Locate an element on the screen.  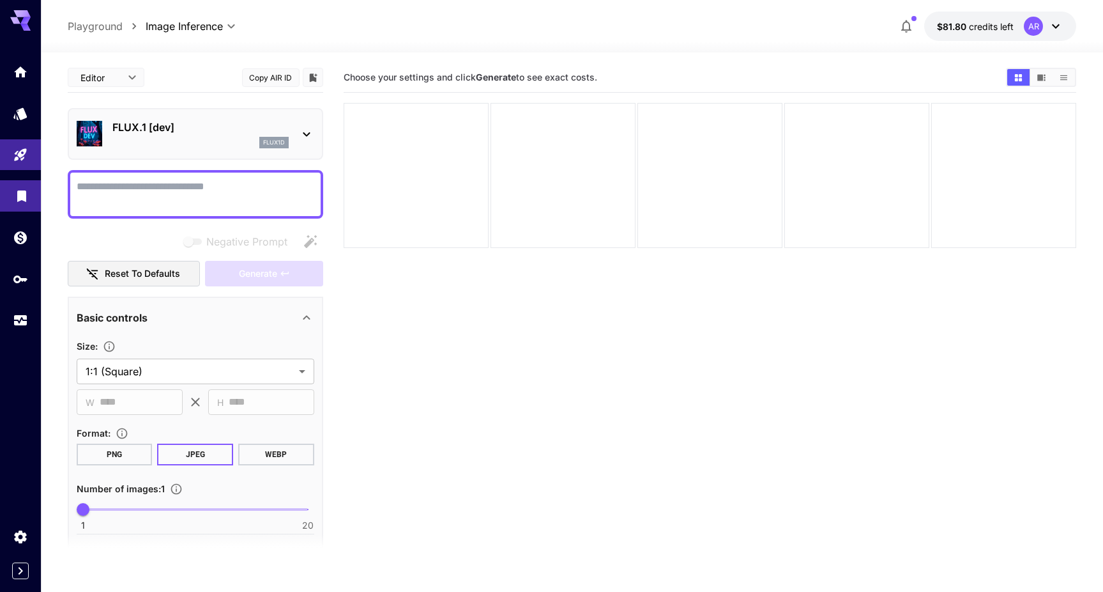
button: JPEG is located at coordinates (195, 454).